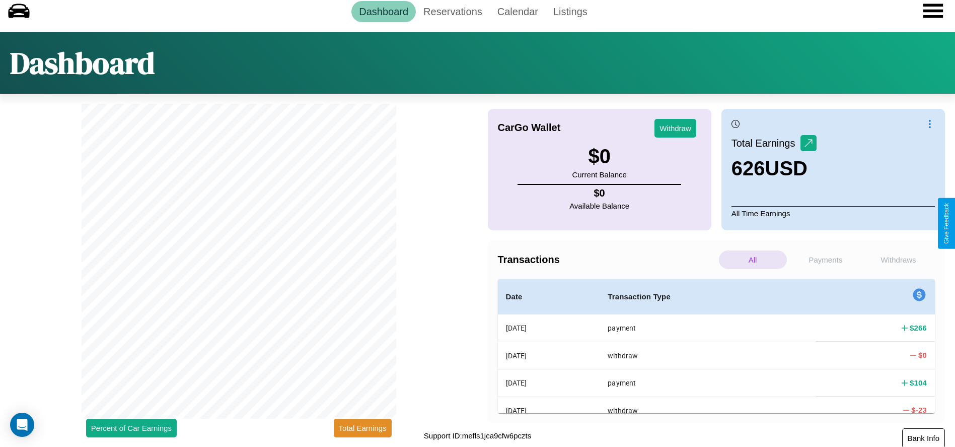  What do you see at coordinates (131, 427) in the screenshot?
I see `button: Percent of Car Earnings` at bounding box center [131, 427].